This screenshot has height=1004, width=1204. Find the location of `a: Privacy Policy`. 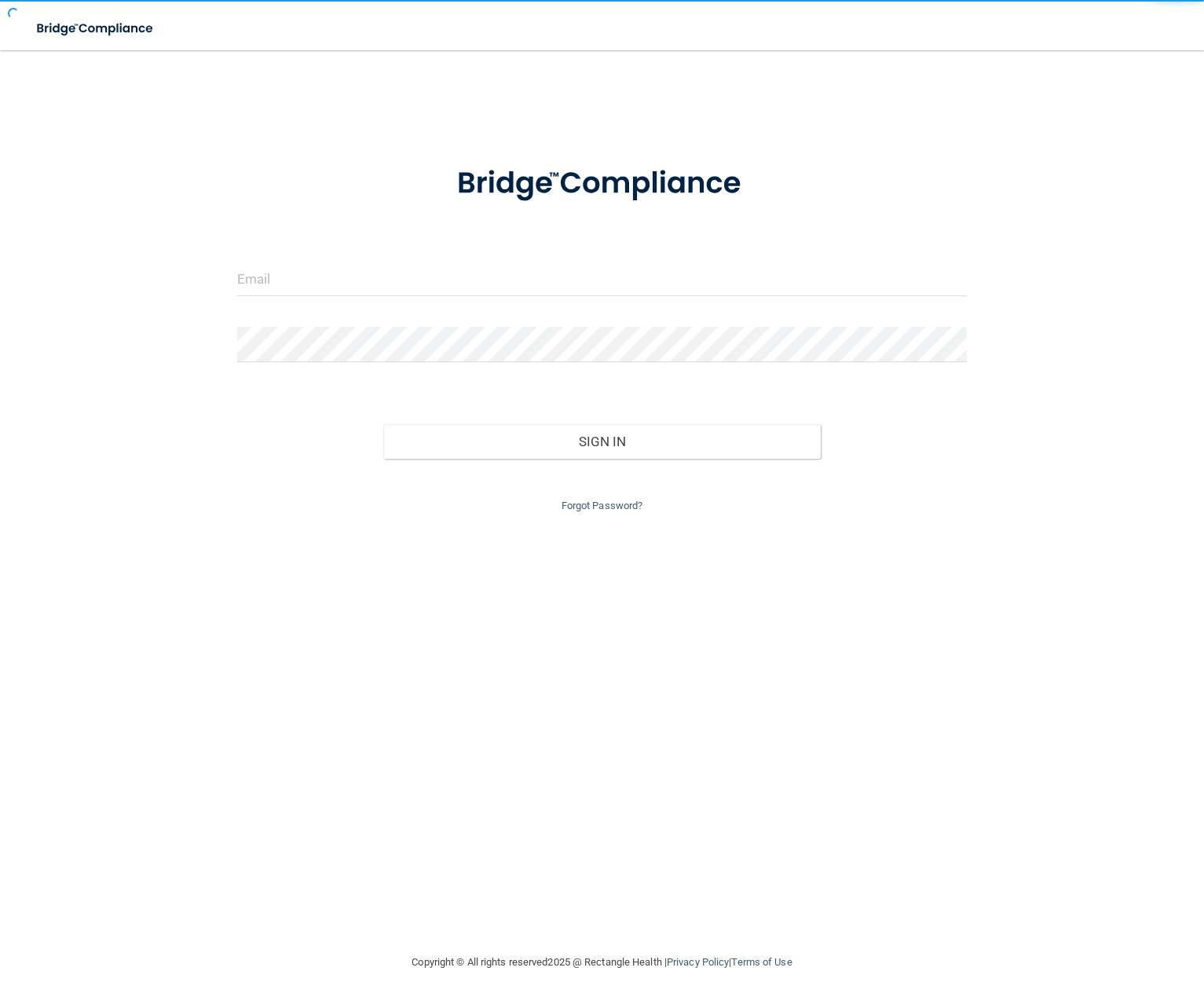

a: Privacy Policy is located at coordinates (697, 962).